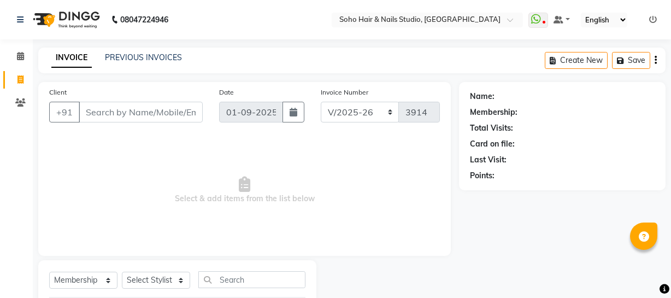 The image size is (671, 298). I want to click on label: Date, so click(226, 92).